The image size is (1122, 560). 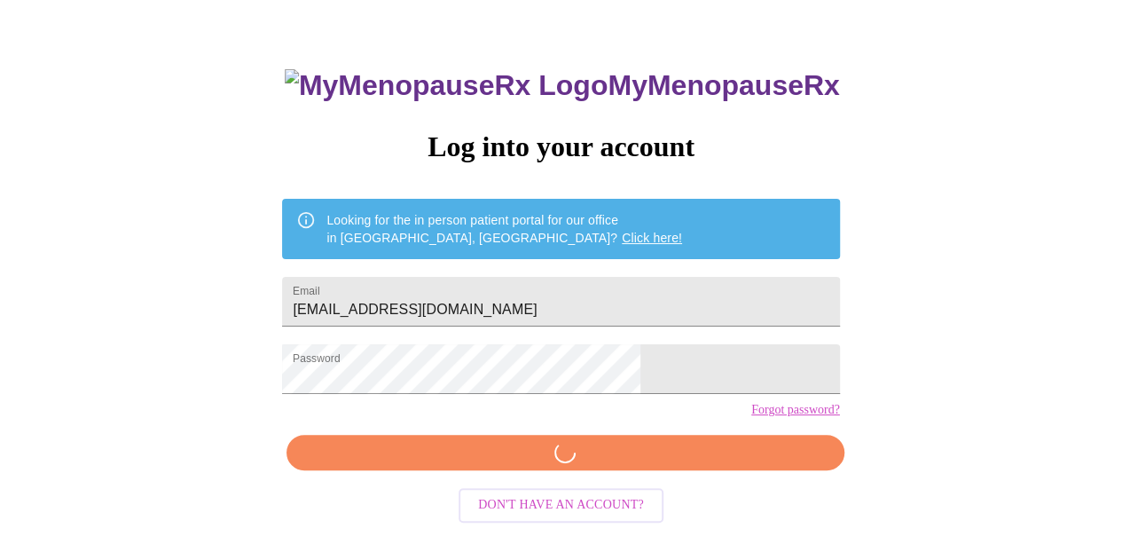 What do you see at coordinates (561, 146) in the screenshot?
I see `h3: Log into your account` at bounding box center [561, 146].